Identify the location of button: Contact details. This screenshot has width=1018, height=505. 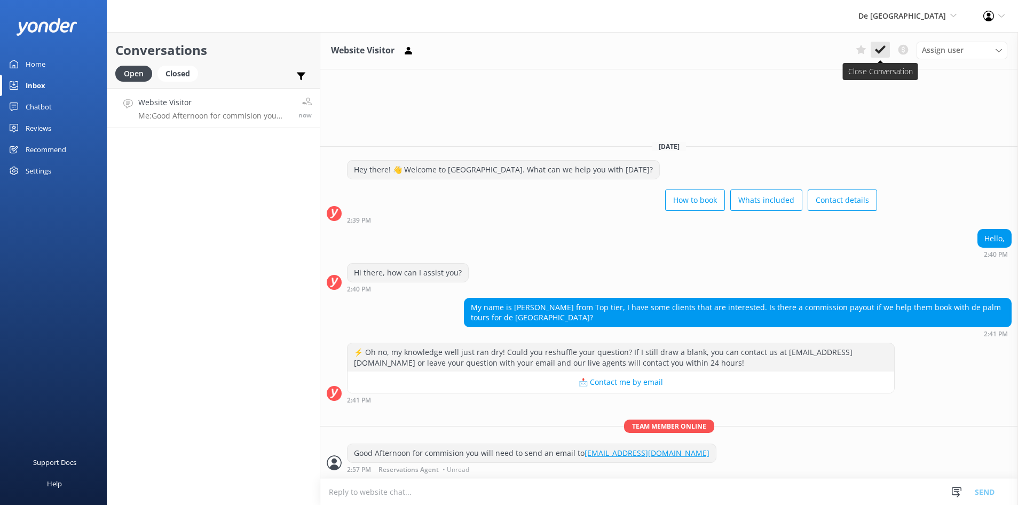
(842, 200).